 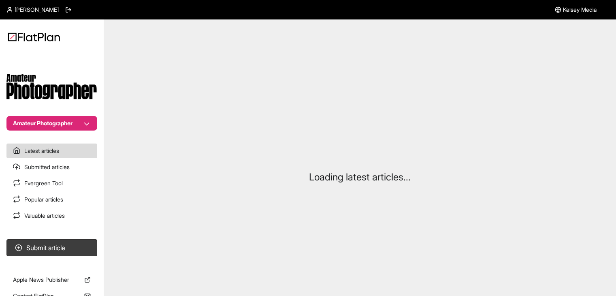 I want to click on a: Latest articles, so click(x=52, y=151).